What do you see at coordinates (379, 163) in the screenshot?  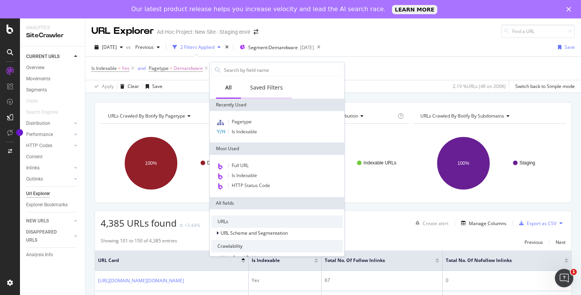 I see `text: Indexable URLs` at bounding box center [379, 163].